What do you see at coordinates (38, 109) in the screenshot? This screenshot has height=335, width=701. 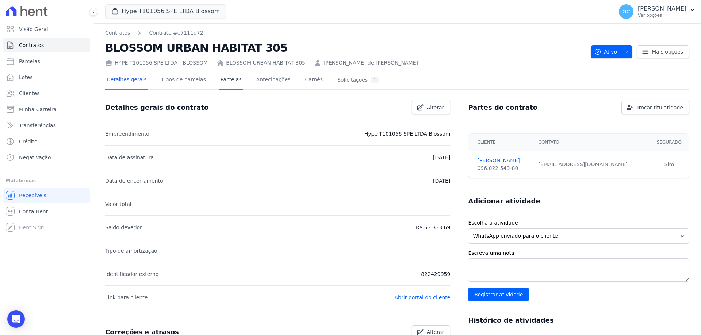 I see `span: Minha Carteira` at bounding box center [38, 109].